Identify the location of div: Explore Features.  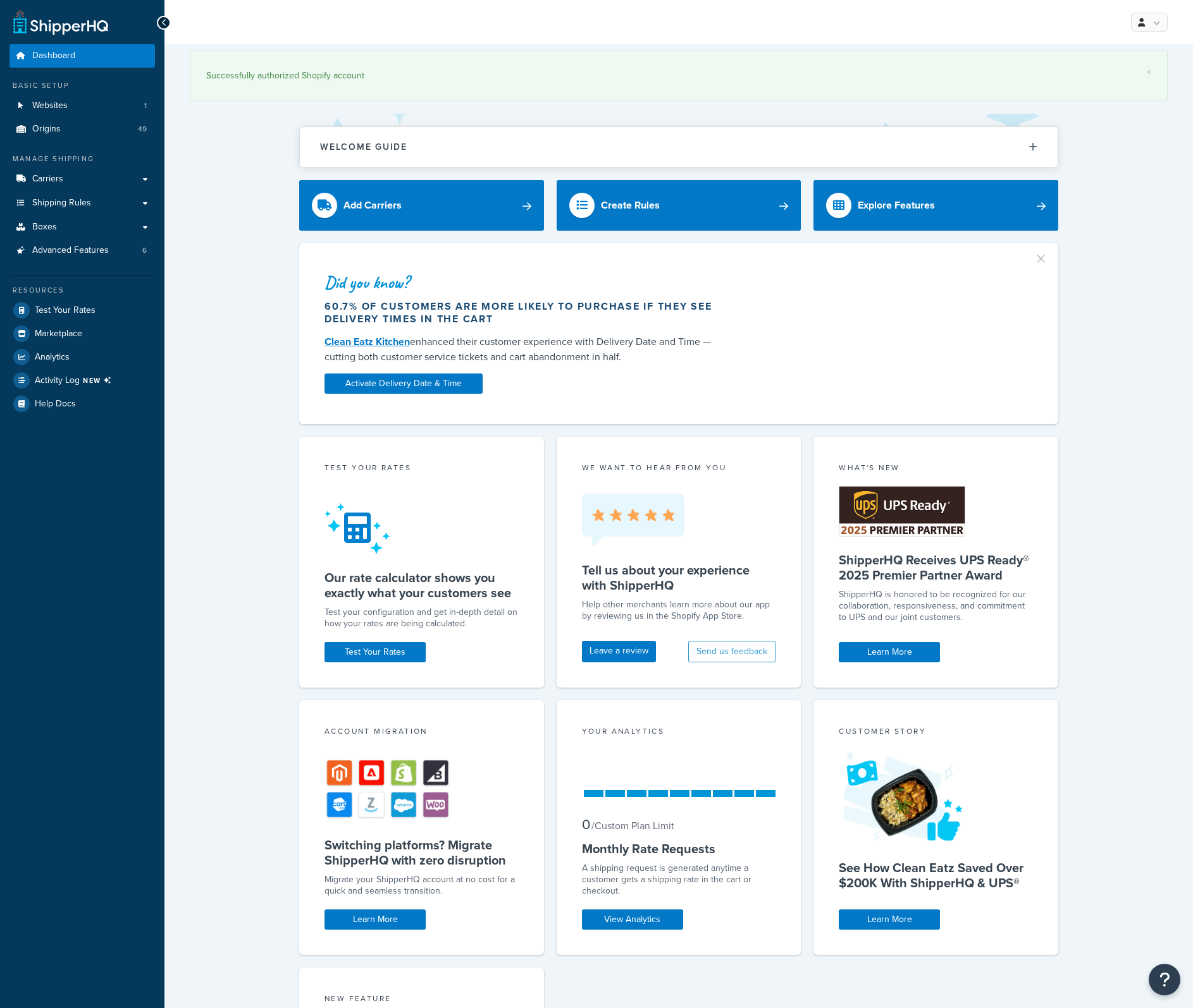
(896, 205).